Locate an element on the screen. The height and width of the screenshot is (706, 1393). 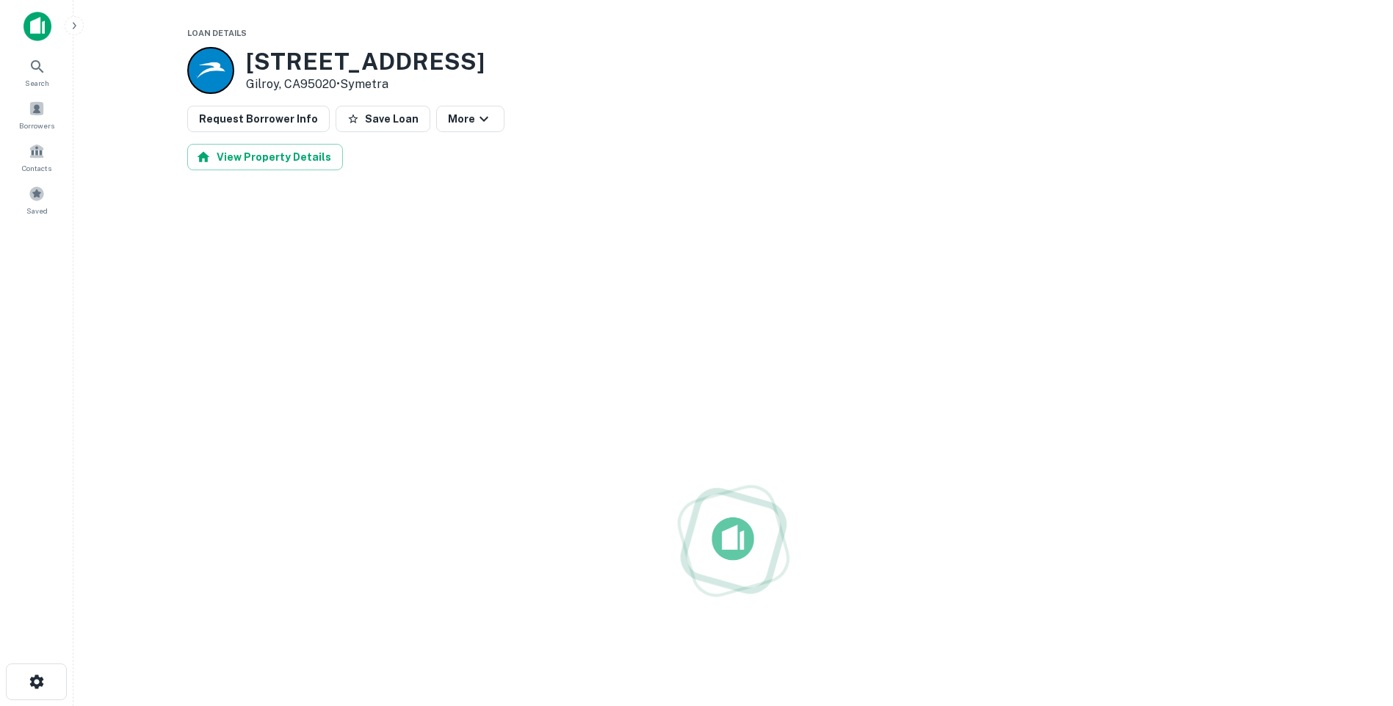
a: Symetra is located at coordinates (364, 84).